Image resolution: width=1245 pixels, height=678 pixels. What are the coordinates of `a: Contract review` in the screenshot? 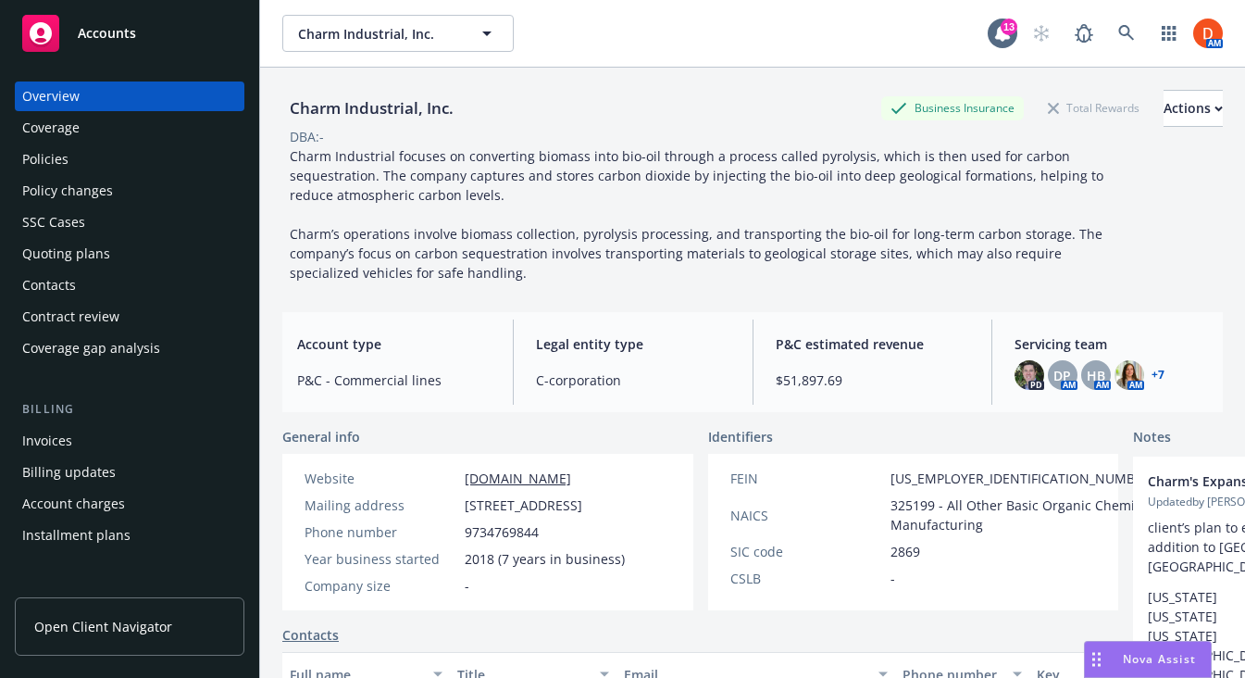 It's located at (130, 317).